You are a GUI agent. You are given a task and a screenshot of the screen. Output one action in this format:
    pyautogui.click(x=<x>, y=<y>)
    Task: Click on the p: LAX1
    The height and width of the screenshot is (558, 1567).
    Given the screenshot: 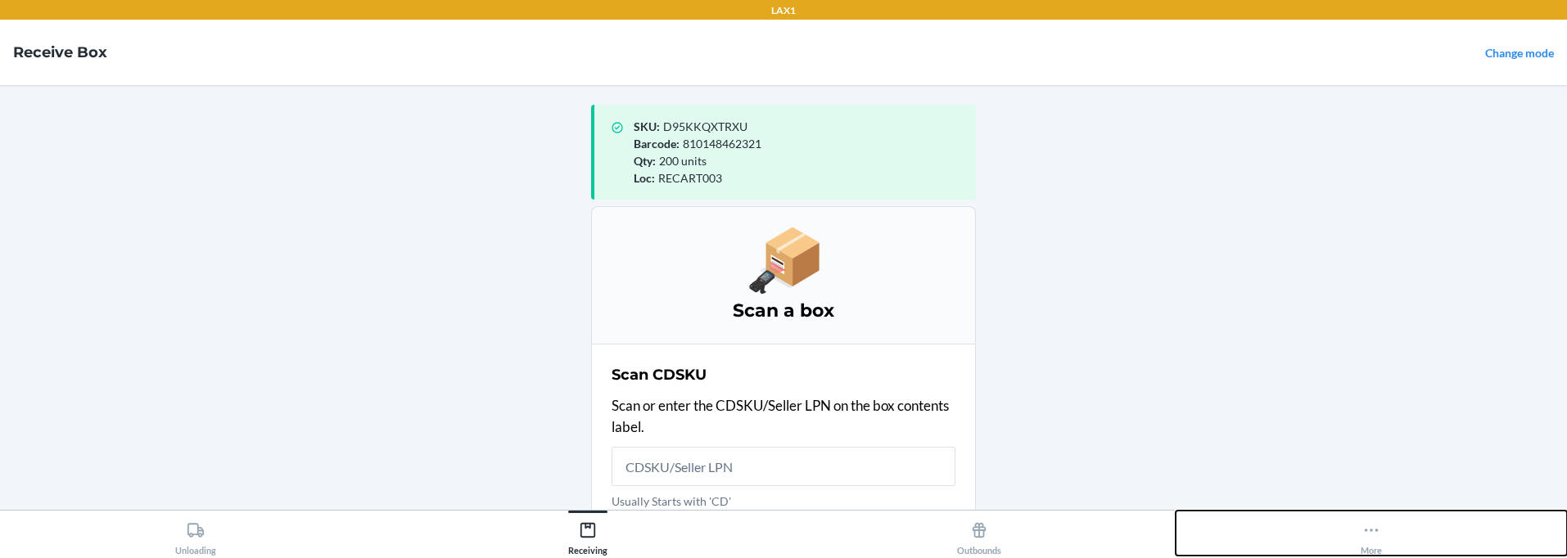 What is the action you would take?
    pyautogui.click(x=783, y=11)
    